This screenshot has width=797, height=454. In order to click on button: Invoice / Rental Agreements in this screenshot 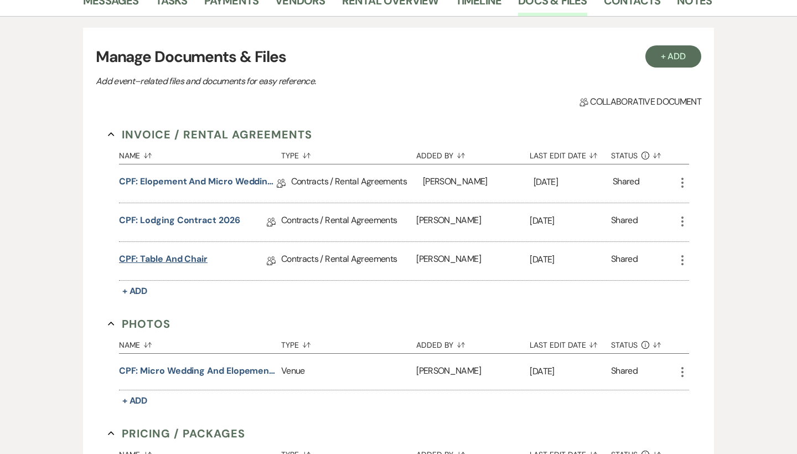, I will do `click(210, 134)`.